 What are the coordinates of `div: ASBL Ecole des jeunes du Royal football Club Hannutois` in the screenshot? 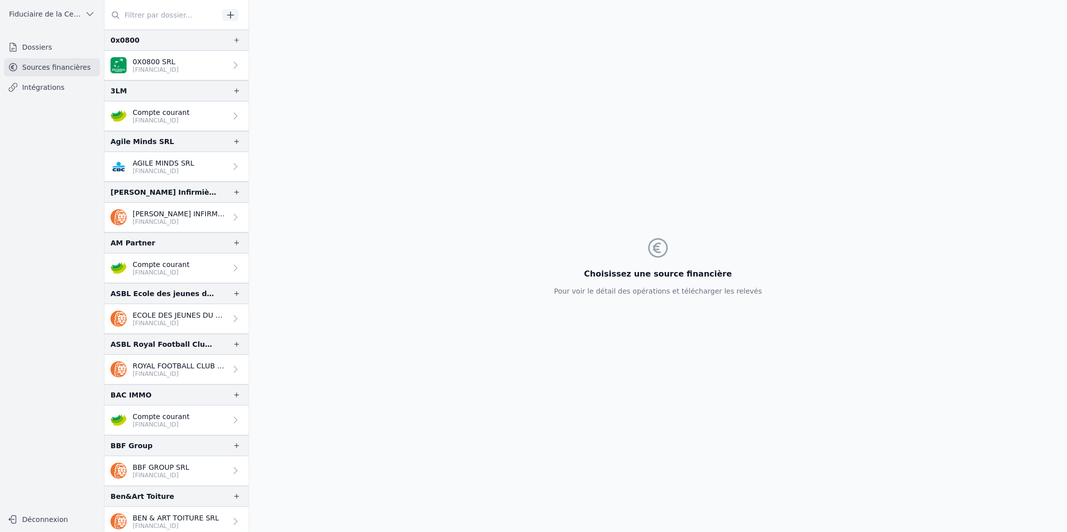 It's located at (163, 294).